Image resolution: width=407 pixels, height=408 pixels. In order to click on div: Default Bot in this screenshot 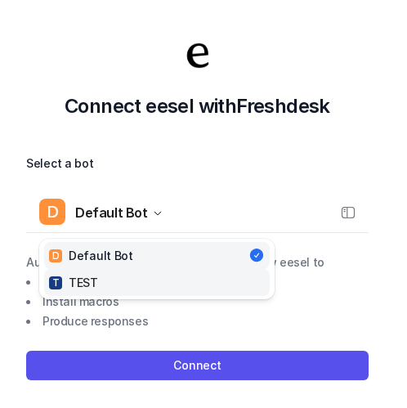, I will do `click(91, 255)`.